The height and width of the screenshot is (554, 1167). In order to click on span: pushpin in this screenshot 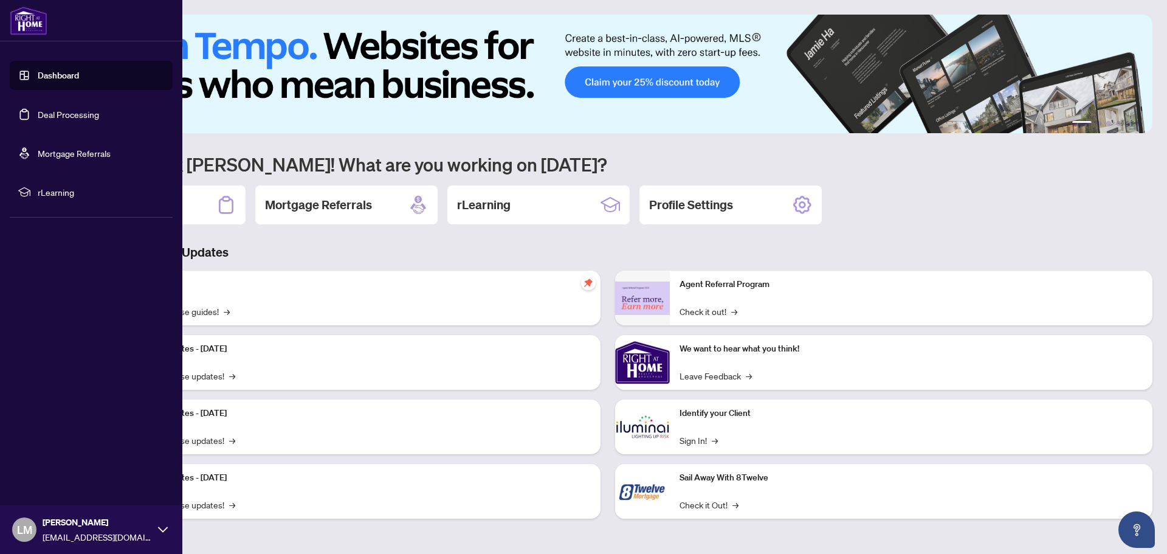, I will do `click(589, 283)`.